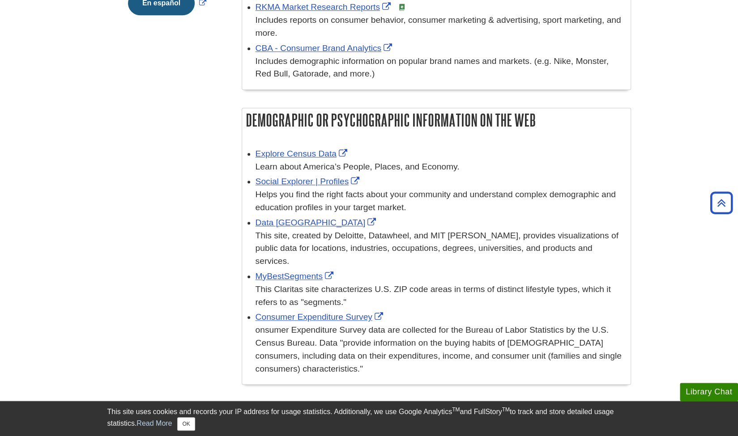  I want to click on div: Learn about America’s People, Places, and Economy., so click(441, 167).